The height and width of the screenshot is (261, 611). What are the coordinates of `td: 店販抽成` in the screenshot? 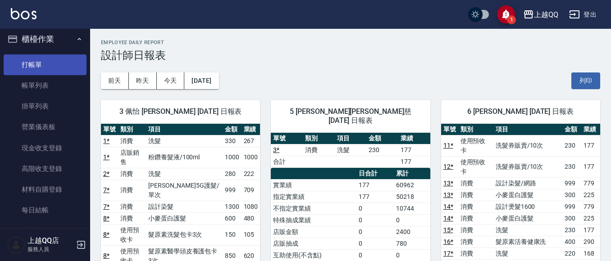 It's located at (314, 244).